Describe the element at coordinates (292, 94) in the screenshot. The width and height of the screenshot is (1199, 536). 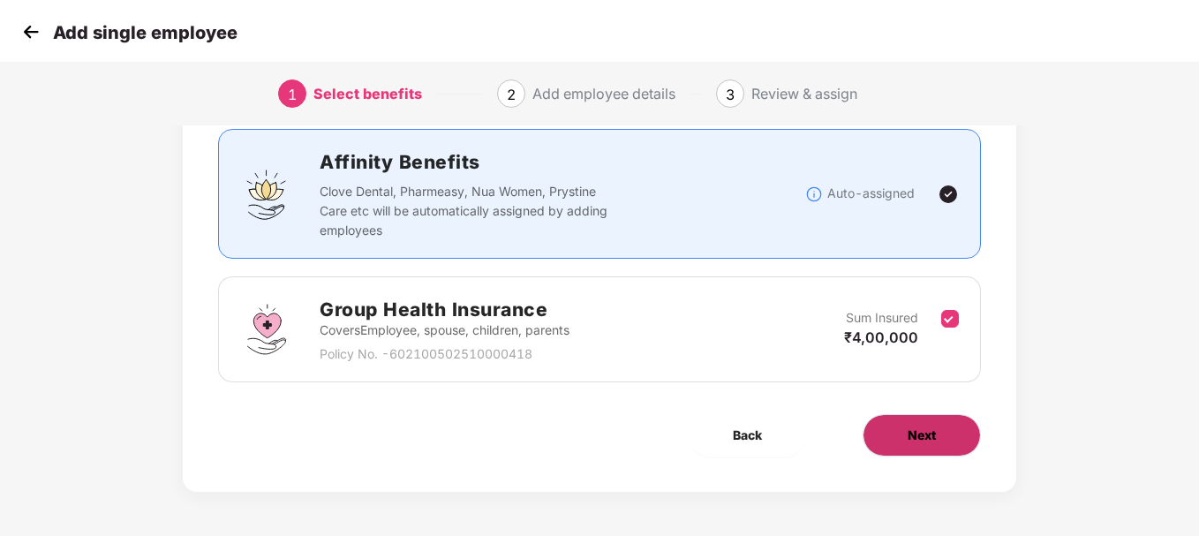
I see `span: 1` at that location.